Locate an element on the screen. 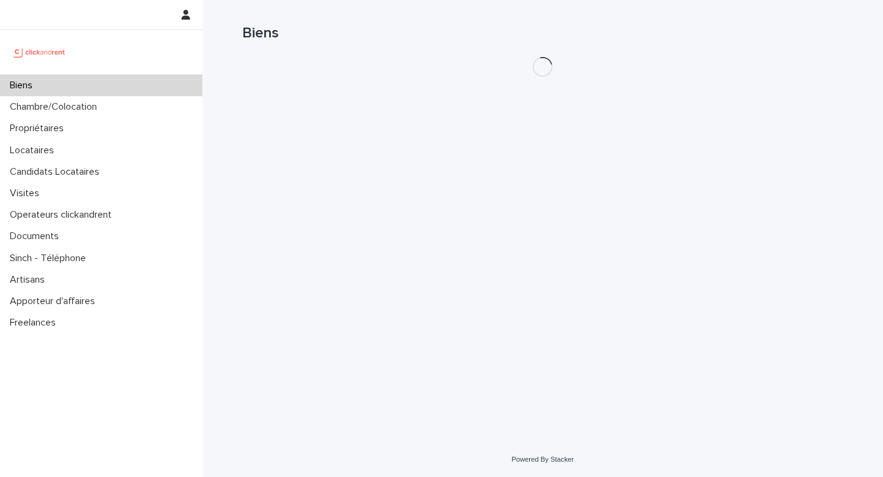 This screenshot has width=883, height=477. p: Candidats Locataires is located at coordinates (57, 172).